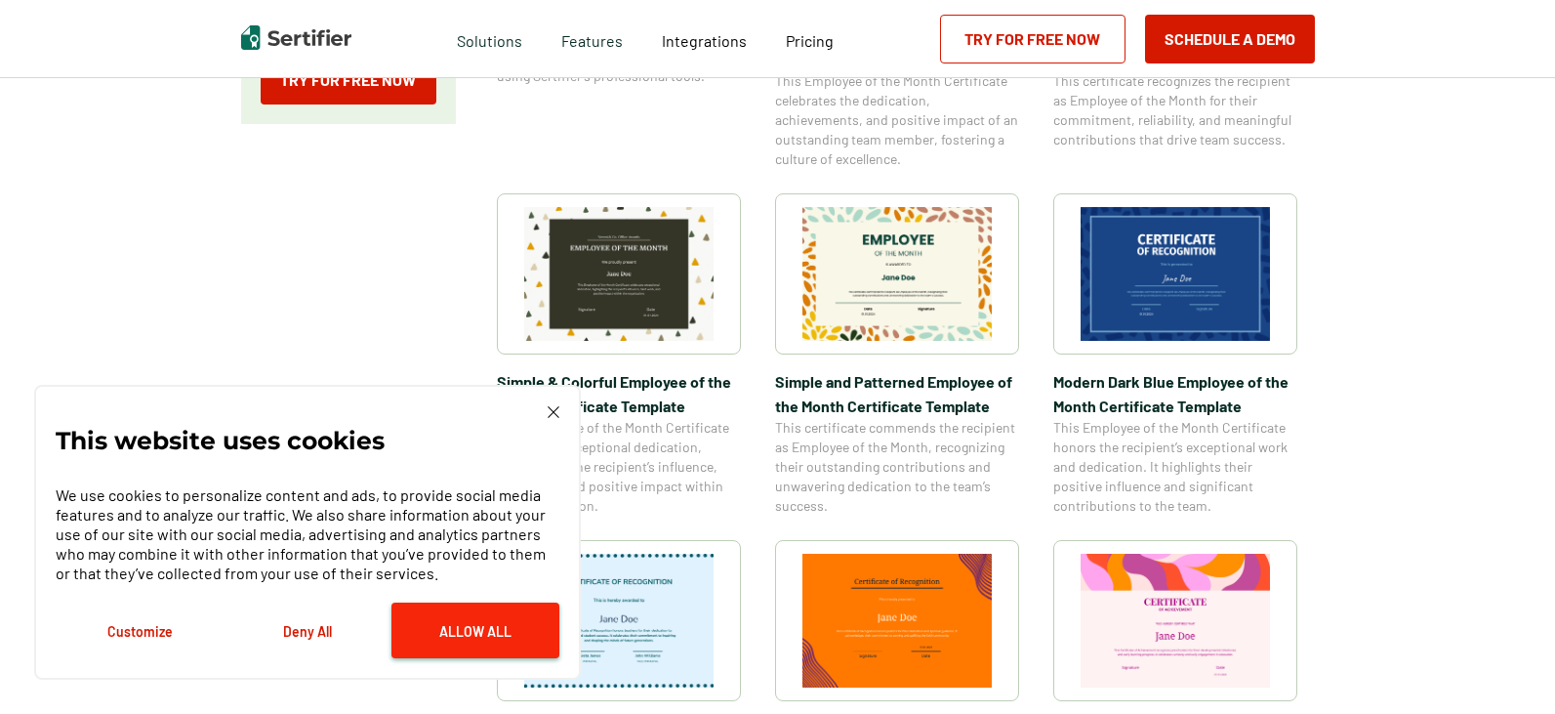 The width and height of the screenshot is (1555, 714). I want to click on span: Modern Dark Blue Employee of the Month Certificate Template, so click(1175, 393).